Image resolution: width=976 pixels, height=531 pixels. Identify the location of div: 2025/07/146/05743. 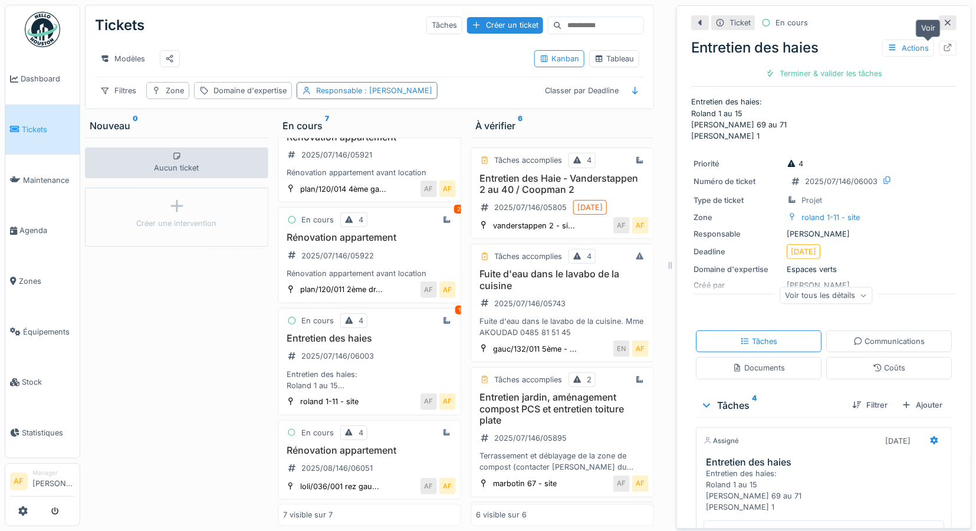
(530, 303).